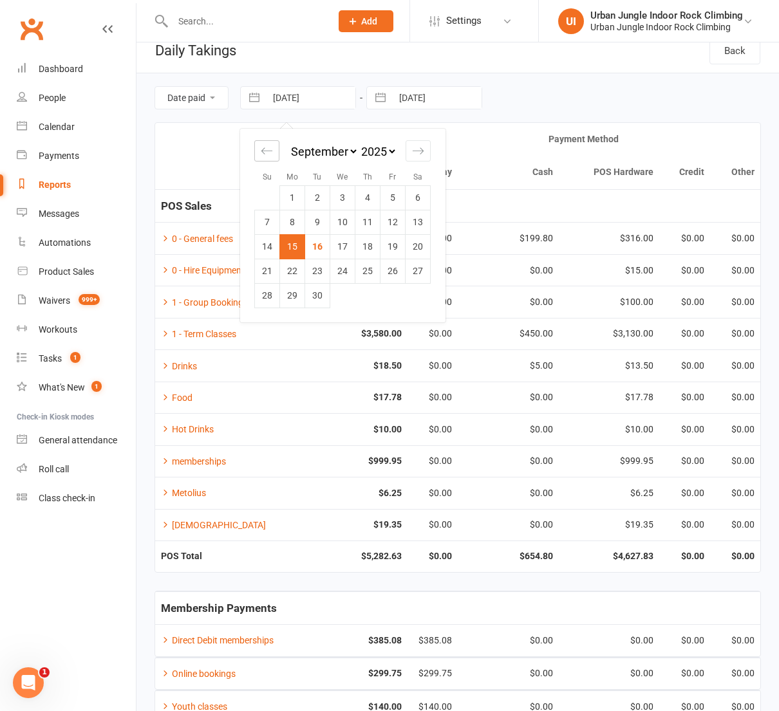 This screenshot has height=711, width=779. I want to click on div: Product Sales, so click(66, 272).